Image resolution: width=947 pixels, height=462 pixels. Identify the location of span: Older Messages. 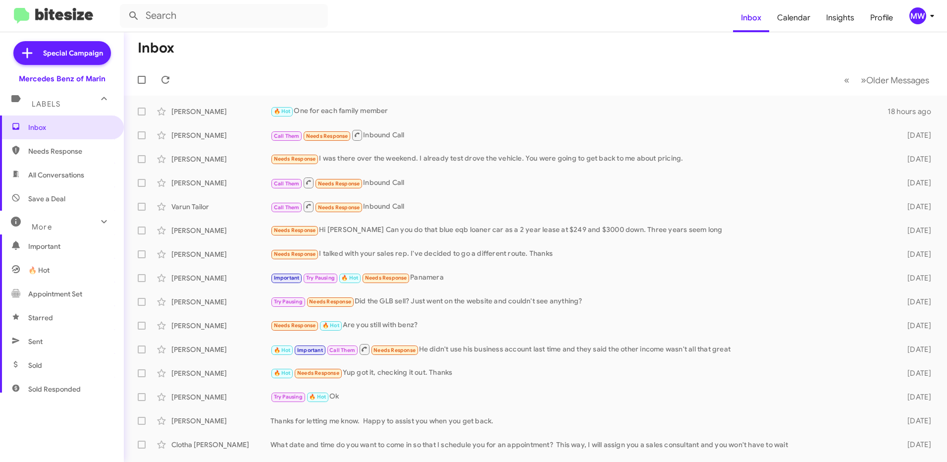
(898, 80).